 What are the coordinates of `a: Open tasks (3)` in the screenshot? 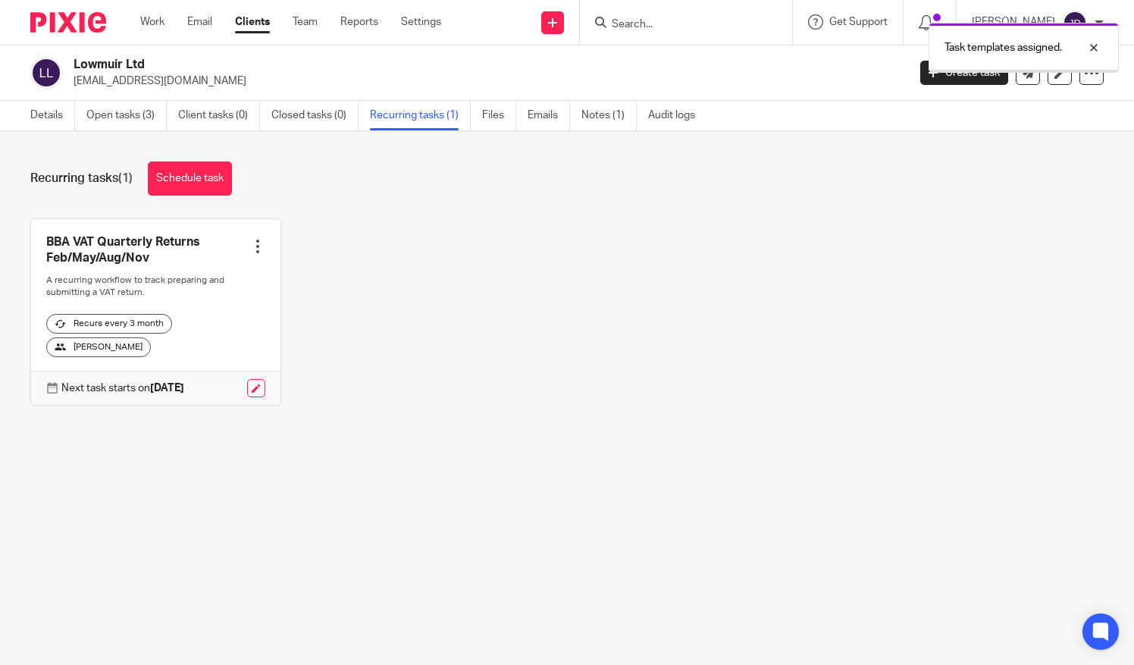 It's located at (127, 115).